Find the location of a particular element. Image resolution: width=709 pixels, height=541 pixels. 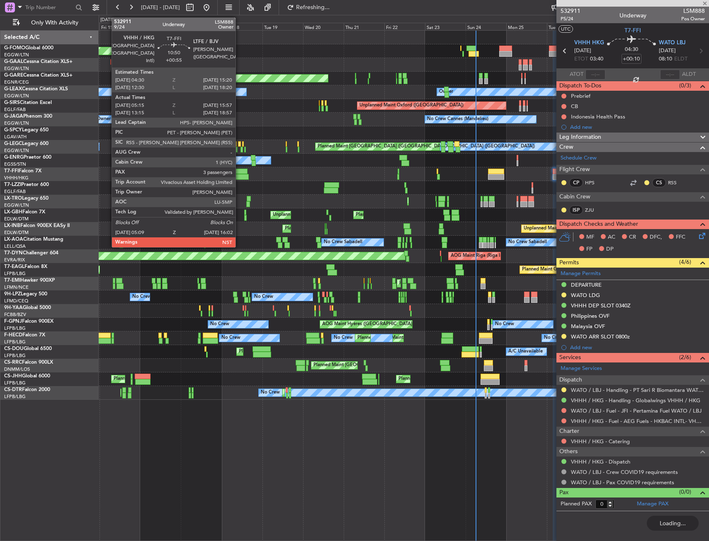

a: VHHH / HKG - Handling - Globalwings VHHH / HKG is located at coordinates (635, 400).